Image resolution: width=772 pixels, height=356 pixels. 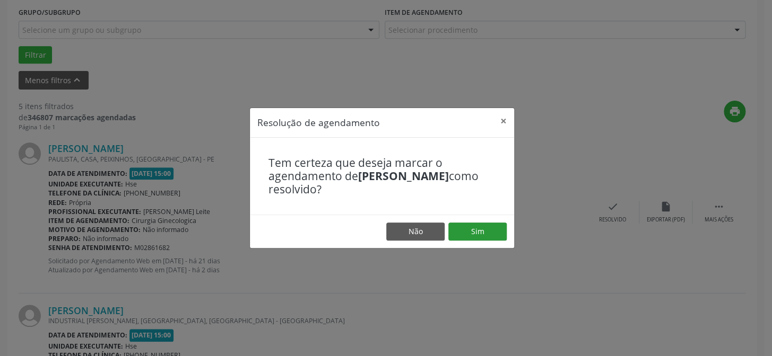 What do you see at coordinates (477, 232) in the screenshot?
I see `button: Sim` at bounding box center [477, 232].